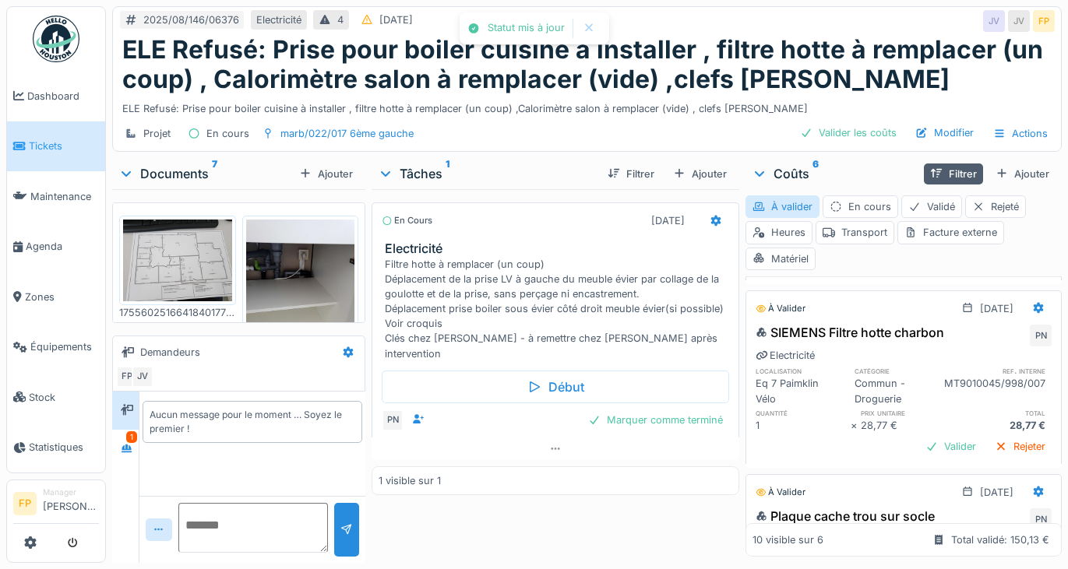  Describe the element at coordinates (178, 260) in the screenshot. I see `img: 6t4cxaoveh7h06mebl0ahr13ldrn` at that location.